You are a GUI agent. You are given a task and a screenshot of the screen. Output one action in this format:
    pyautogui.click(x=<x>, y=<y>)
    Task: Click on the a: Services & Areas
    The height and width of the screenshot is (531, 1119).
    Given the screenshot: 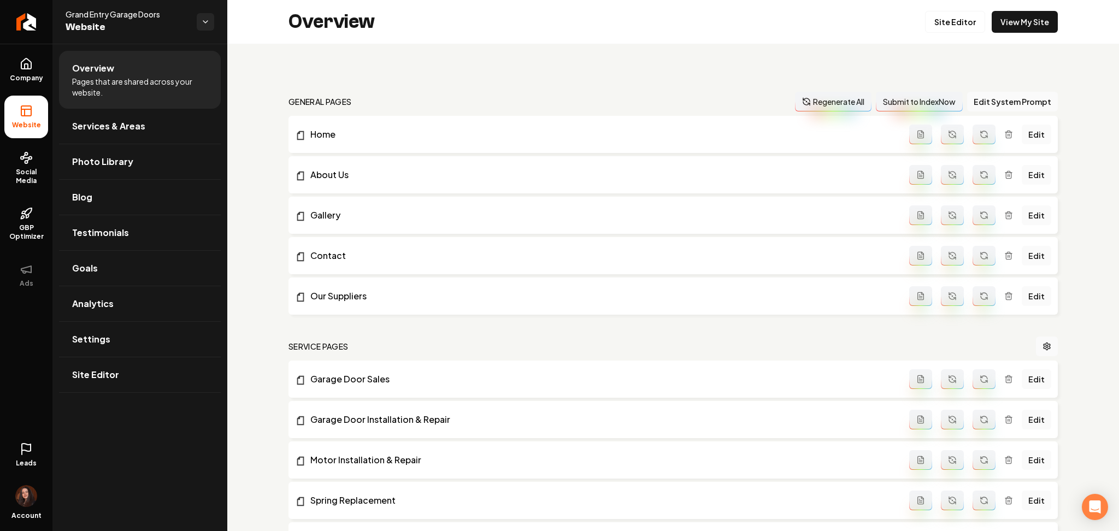 What is the action you would take?
    pyautogui.click(x=140, y=126)
    